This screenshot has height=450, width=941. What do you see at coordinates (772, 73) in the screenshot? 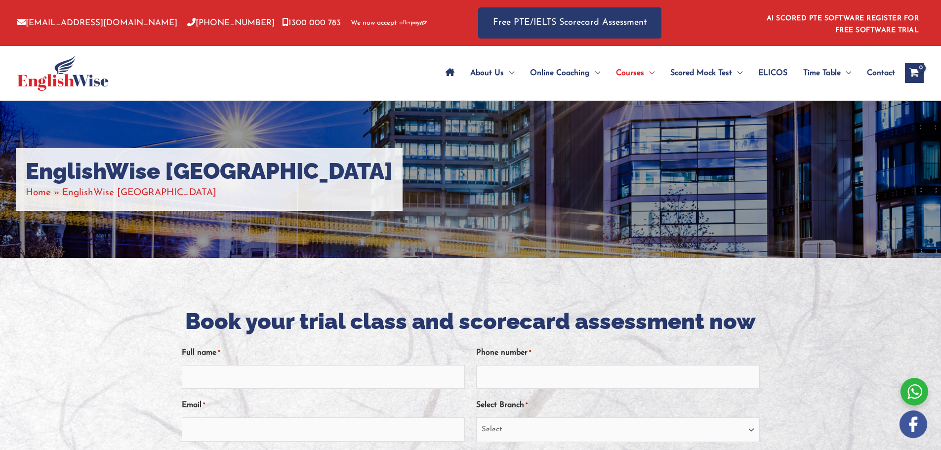
I see `span: ELICOS` at bounding box center [772, 73].